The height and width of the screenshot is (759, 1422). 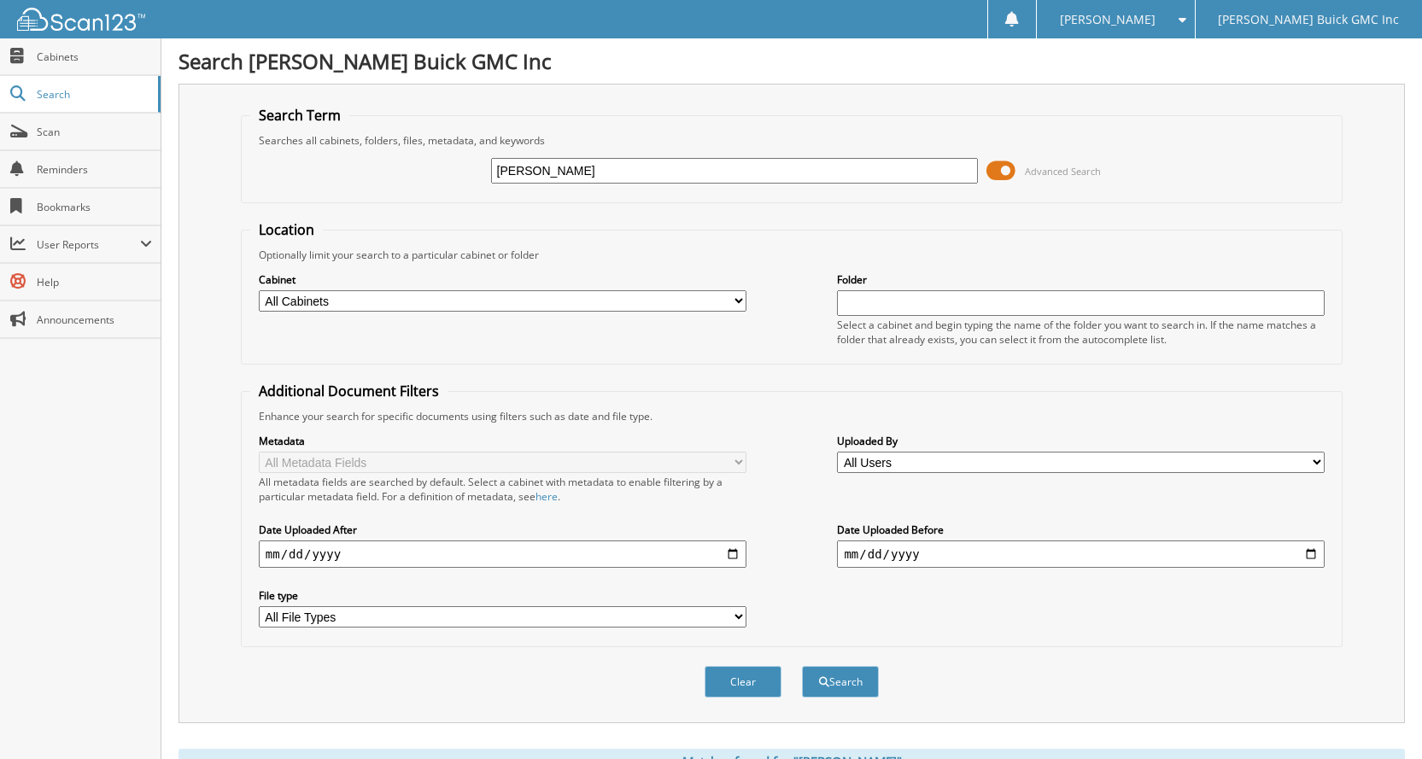 I want to click on span: Cabinets, so click(x=94, y=56).